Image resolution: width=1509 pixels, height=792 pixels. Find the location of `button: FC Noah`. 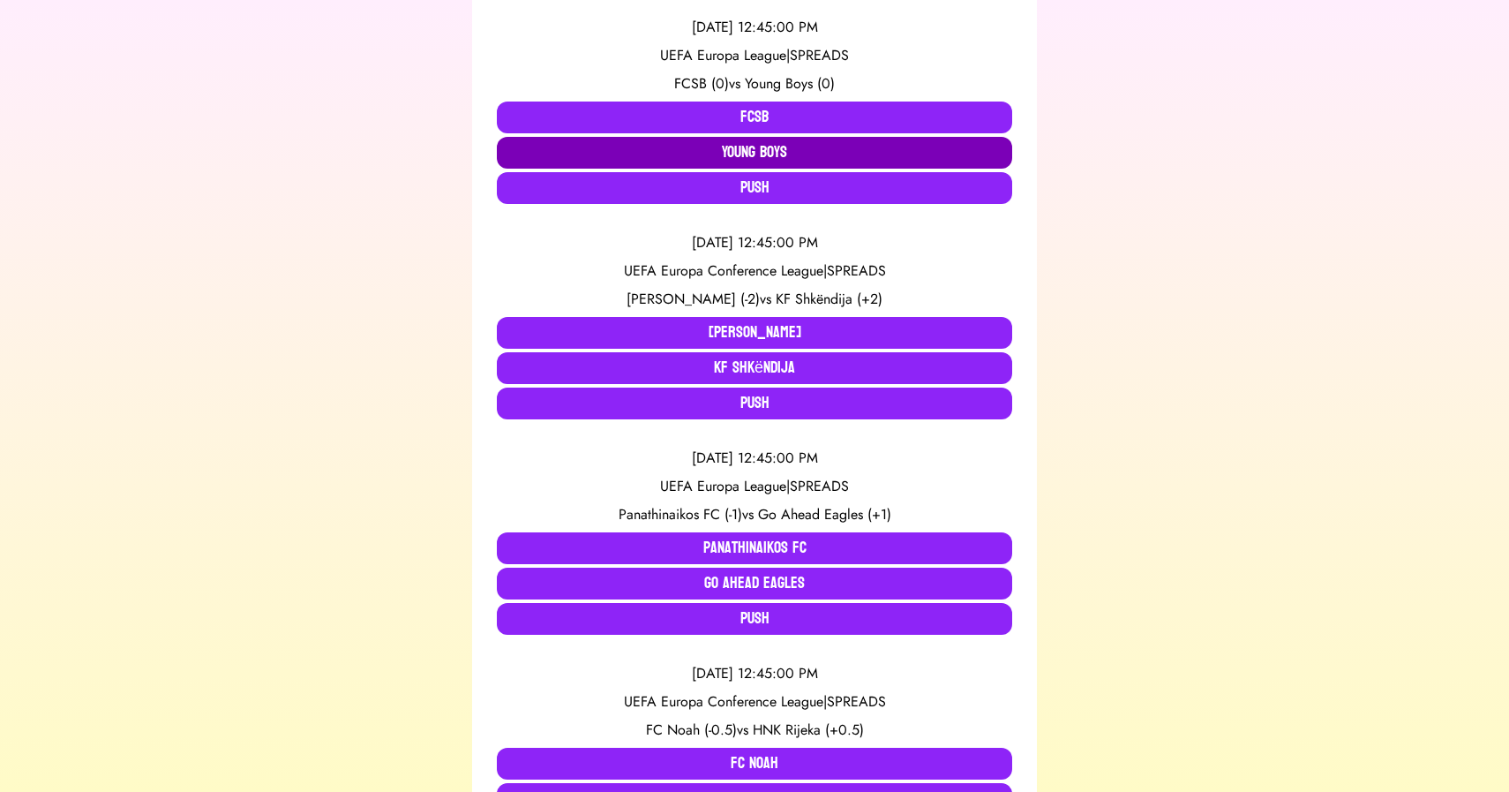

button: FC Noah is located at coordinates (755, 764).